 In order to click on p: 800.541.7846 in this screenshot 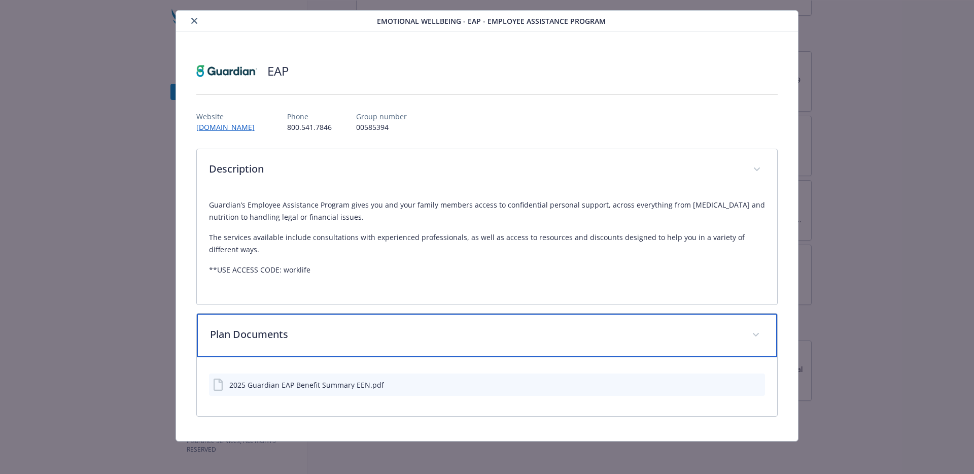, I will do `click(309, 127)`.